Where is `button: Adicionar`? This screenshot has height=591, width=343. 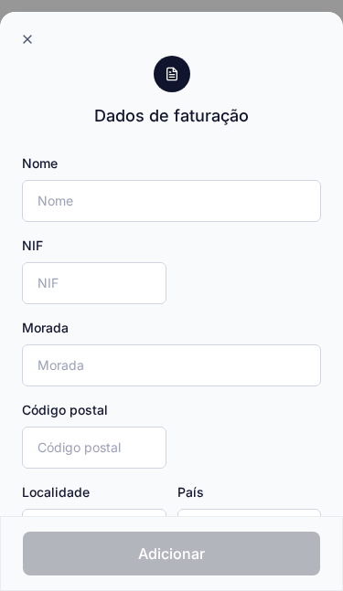 button: Adicionar is located at coordinates (171, 554).